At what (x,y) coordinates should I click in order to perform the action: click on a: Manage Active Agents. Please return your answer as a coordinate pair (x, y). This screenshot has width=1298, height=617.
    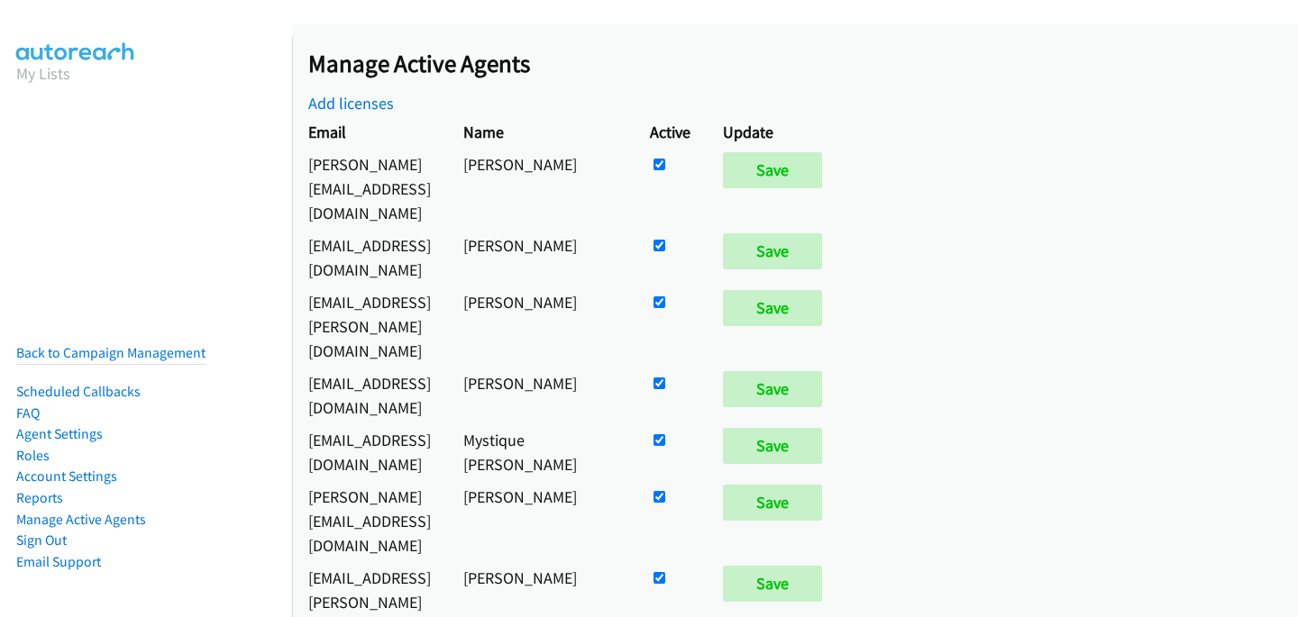
    Looking at the image, I should click on (81, 519).